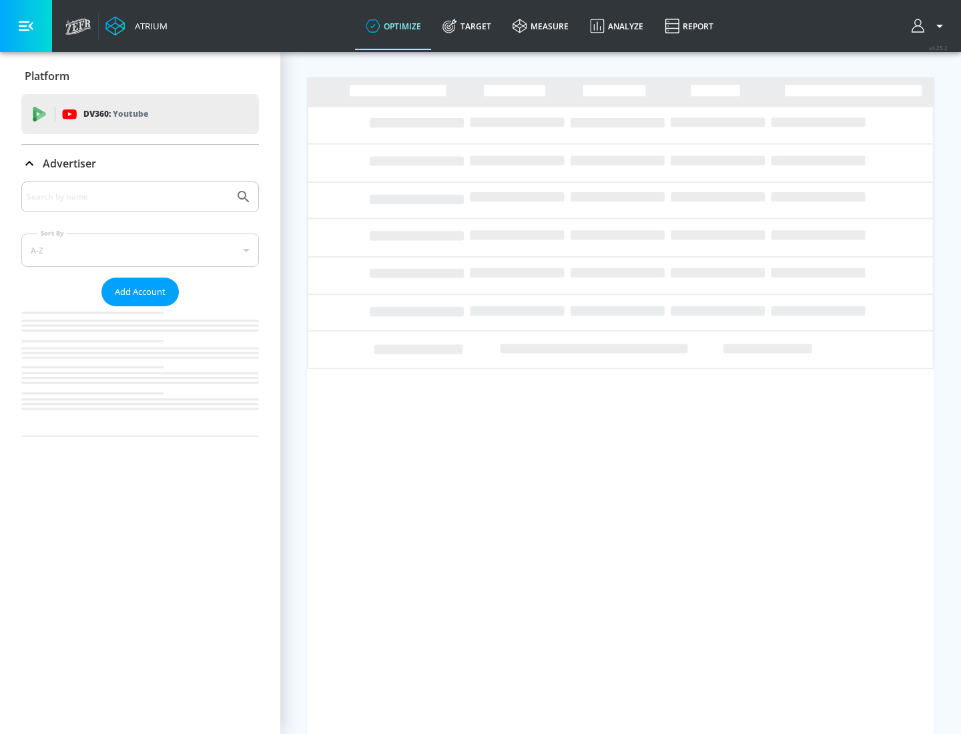 The height and width of the screenshot is (734, 961). I want to click on a: Target, so click(467, 26).